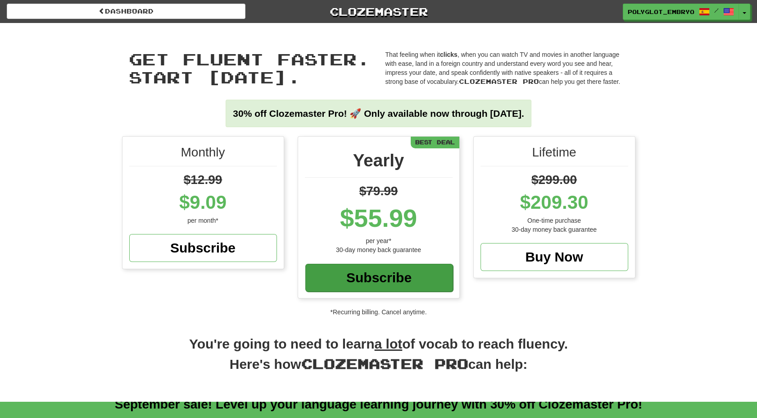 This screenshot has width=757, height=418. Describe the element at coordinates (435, 142) in the screenshot. I see `div: Best Deal` at that location.